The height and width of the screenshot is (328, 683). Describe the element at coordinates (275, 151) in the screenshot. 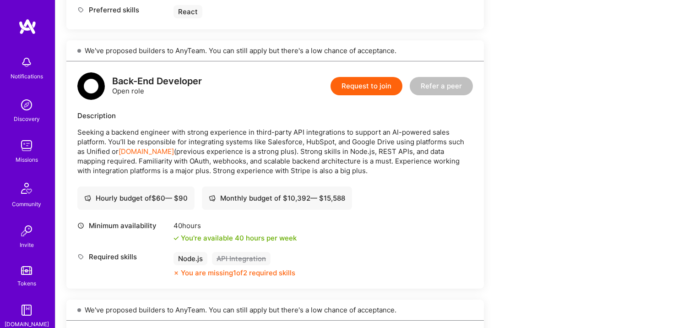

I see `p: Seeking a backend engineer with strong experience in third-party API integrations to support an A...` at that location.